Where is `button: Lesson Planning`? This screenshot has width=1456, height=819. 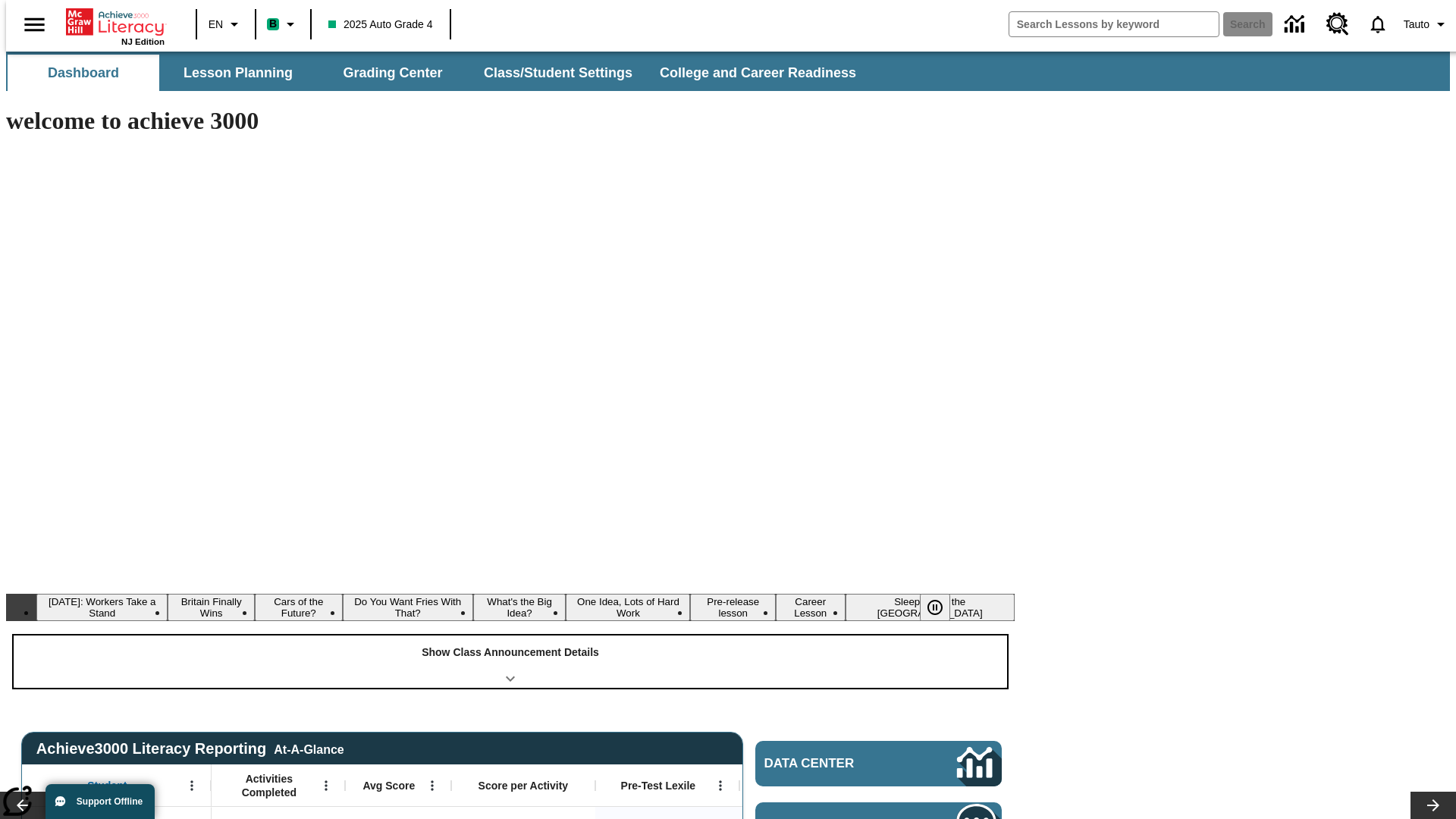
button: Lesson Planning is located at coordinates (238, 73).